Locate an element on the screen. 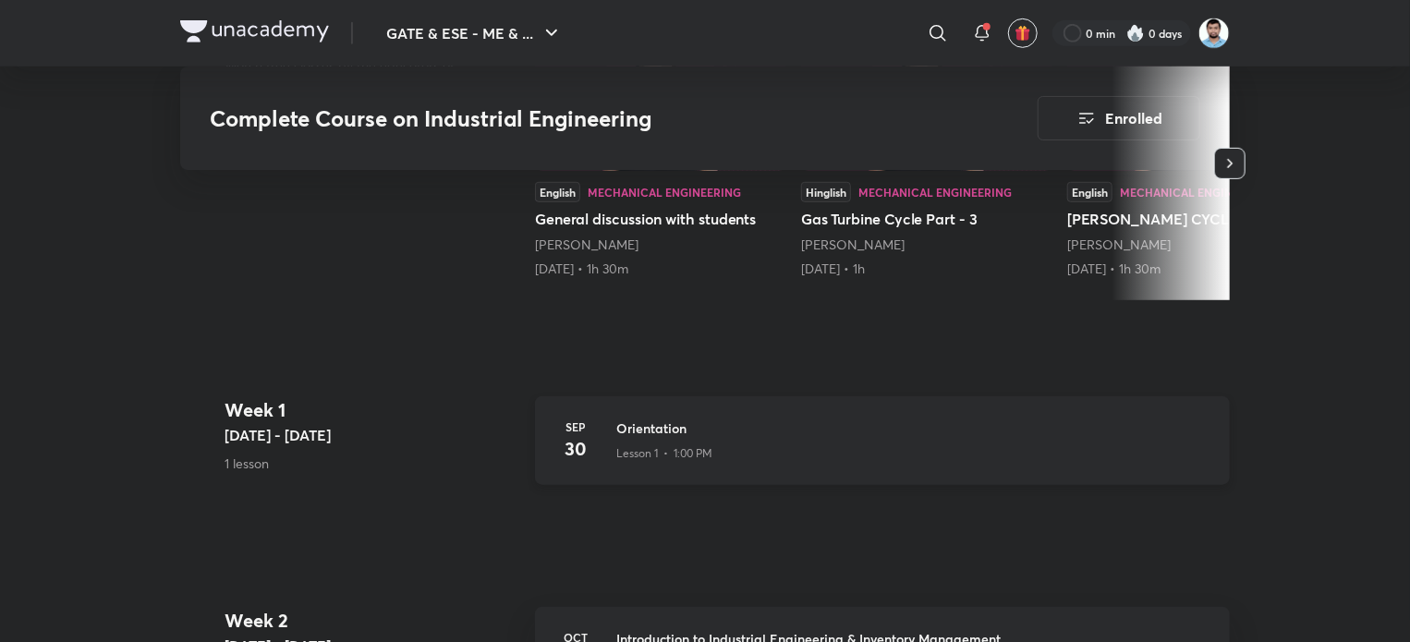 The image size is (1410, 642). img: avatar is located at coordinates (1023, 33).